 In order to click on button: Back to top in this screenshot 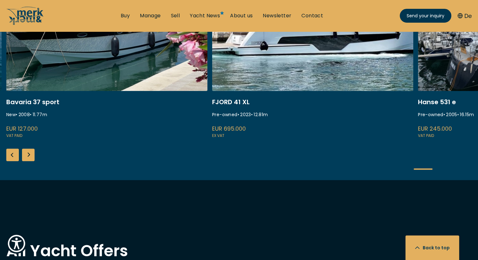, I will do `click(432, 247)`.